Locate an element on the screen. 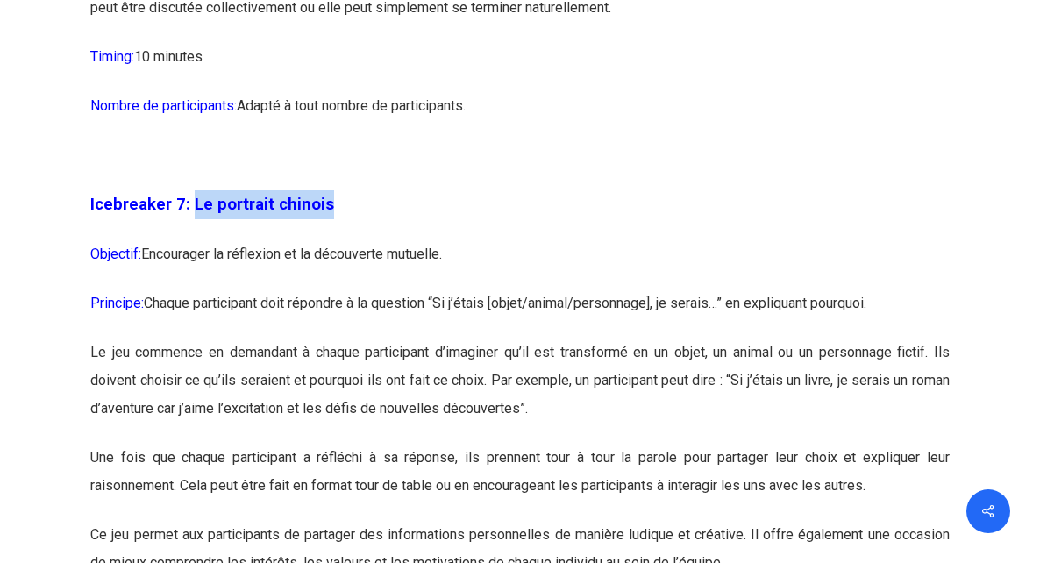  span: Objectif: is located at coordinates (116, 254).